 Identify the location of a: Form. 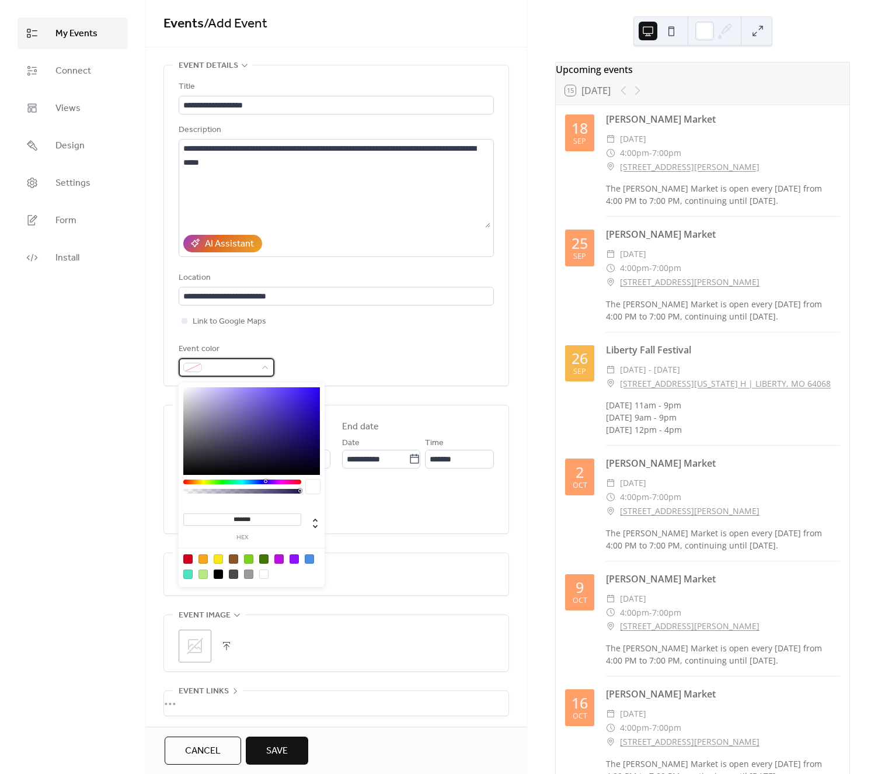
(72, 220).